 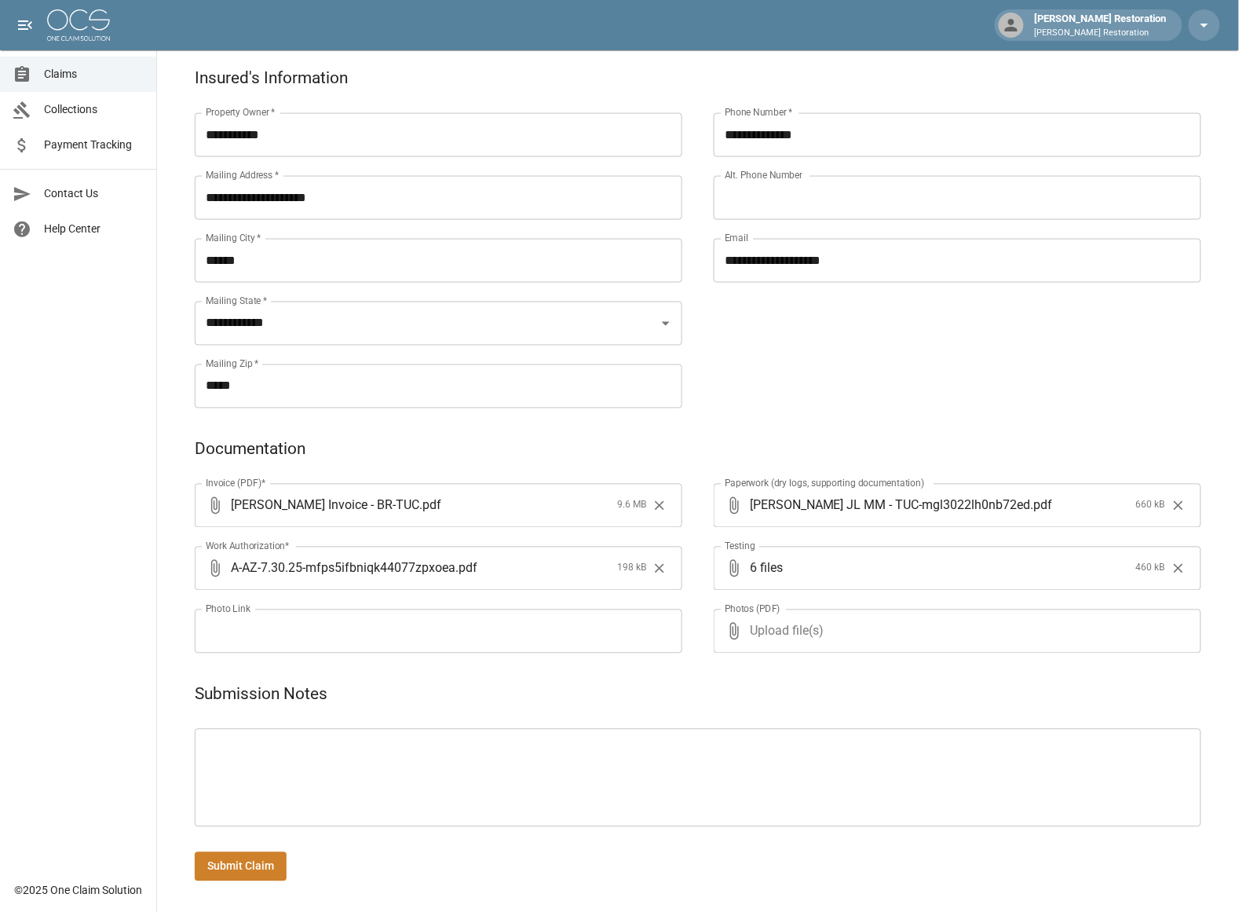 I want to click on label: Alt. Phone Number, so click(x=763, y=175).